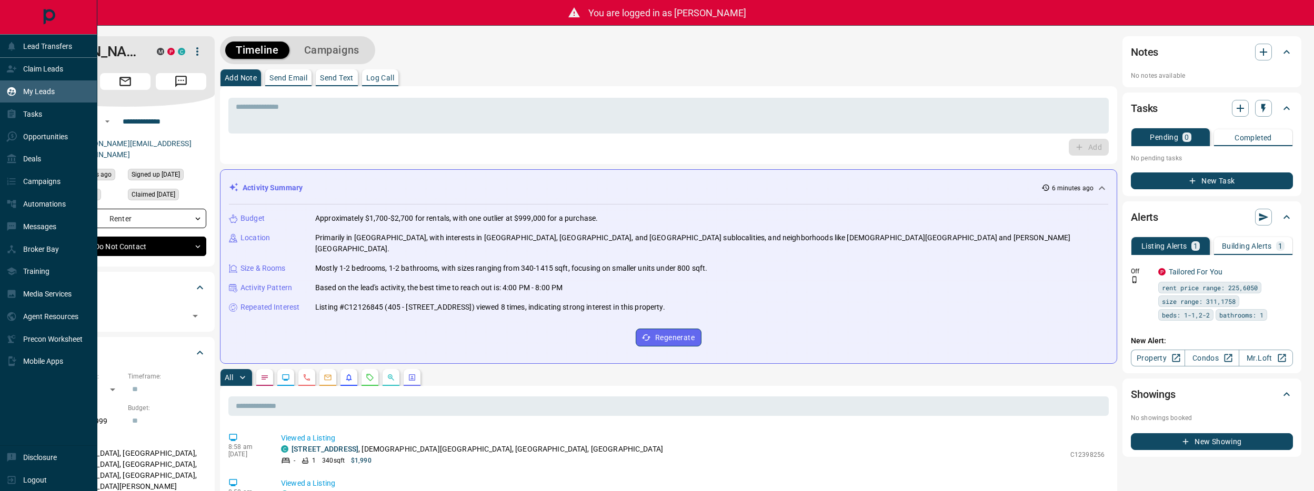 The image size is (1314, 491). What do you see at coordinates (125, 246) in the screenshot?
I see `div: Do Not Contact` at bounding box center [125, 246].